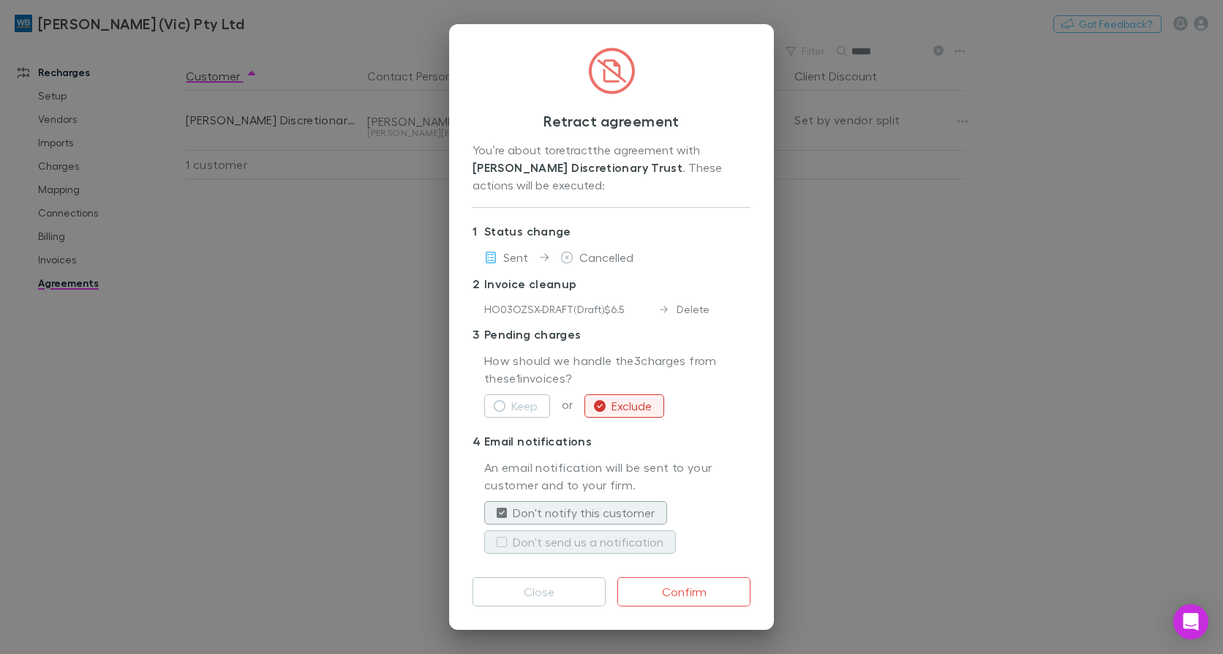 The height and width of the screenshot is (654, 1223). What do you see at coordinates (684, 592) in the screenshot?
I see `button: Confirm` at bounding box center [684, 592].